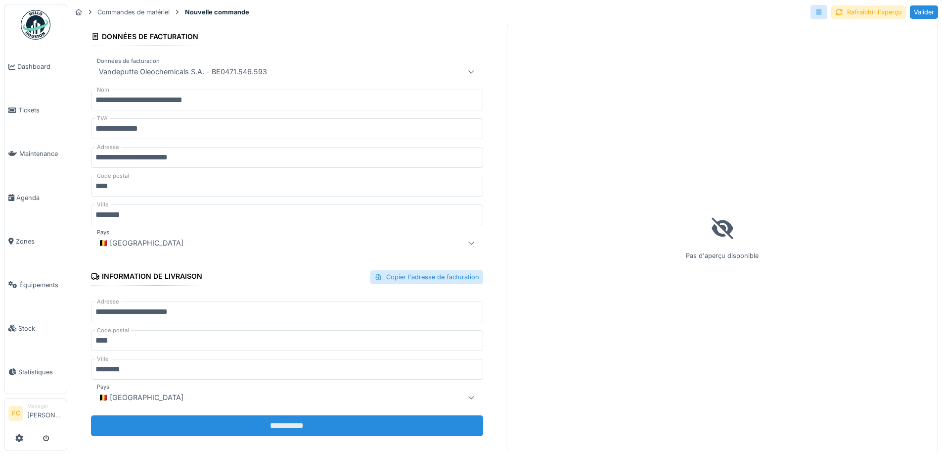  I want to click on div: Vandeputte Oleochemicals S.A. - BE0471.546.593, so click(183, 72).